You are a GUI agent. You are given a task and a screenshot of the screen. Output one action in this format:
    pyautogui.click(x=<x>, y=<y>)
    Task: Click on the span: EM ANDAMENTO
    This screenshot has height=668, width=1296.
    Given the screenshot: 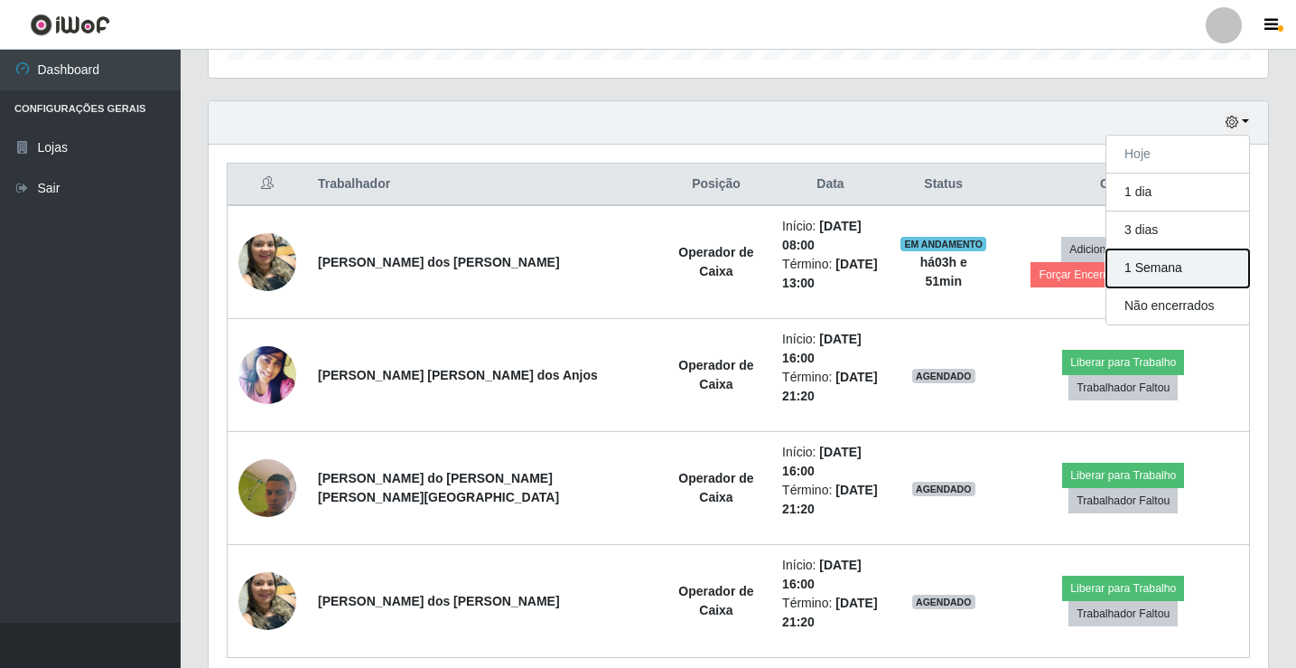 What is the action you would take?
    pyautogui.click(x=943, y=244)
    